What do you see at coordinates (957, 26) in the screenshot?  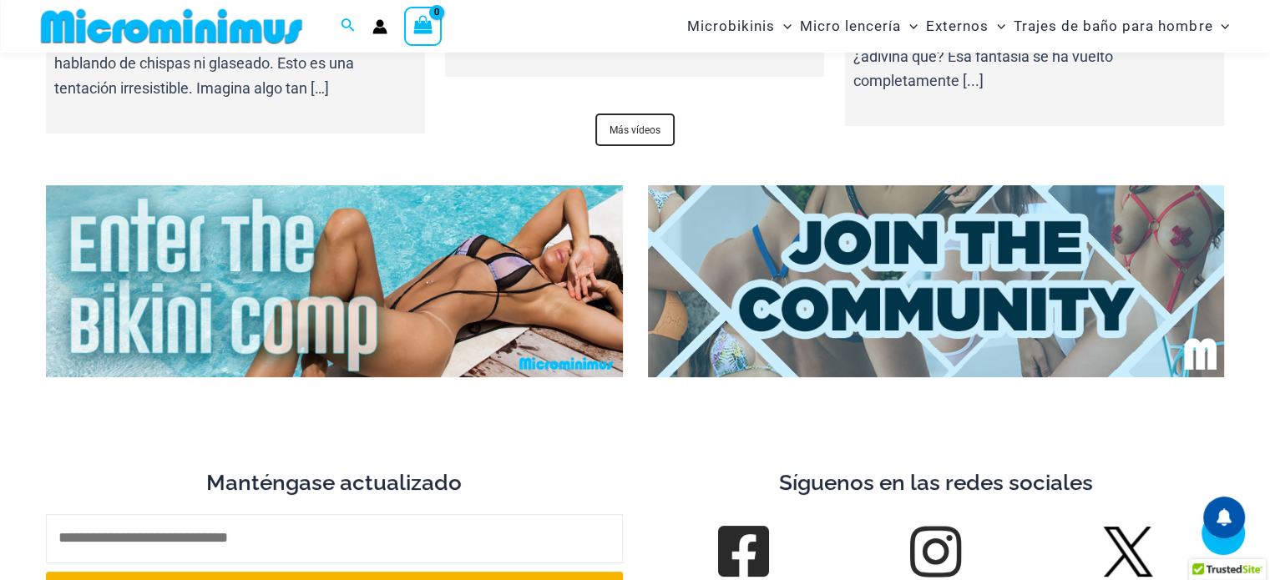 I see `font: Externos` at bounding box center [957, 26].